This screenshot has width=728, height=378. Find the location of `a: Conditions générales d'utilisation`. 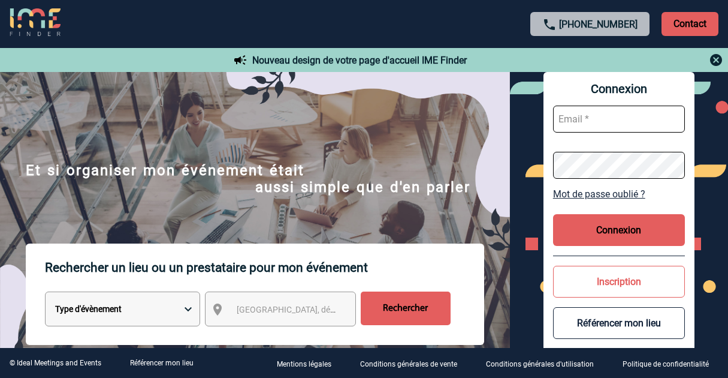

a: Conditions générales d'utilisation is located at coordinates (545, 363).